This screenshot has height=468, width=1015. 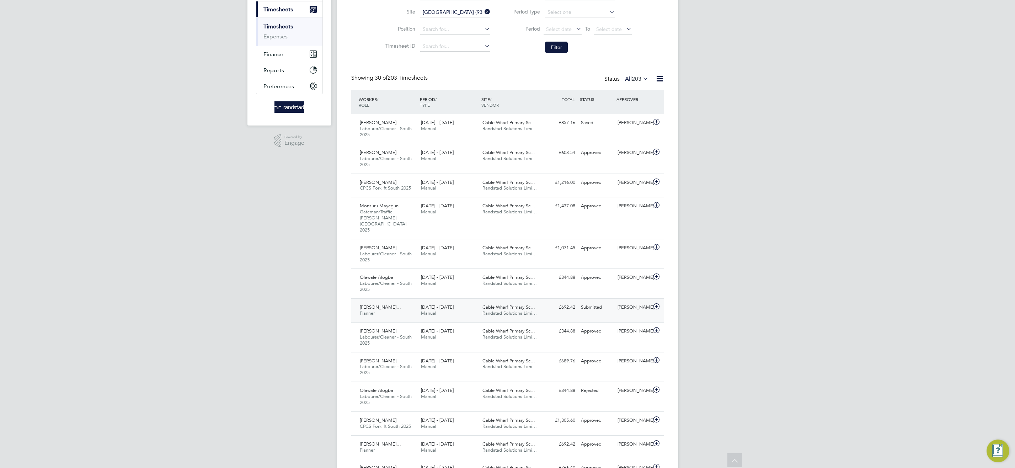 I want to click on a: Powered byEngage, so click(x=289, y=141).